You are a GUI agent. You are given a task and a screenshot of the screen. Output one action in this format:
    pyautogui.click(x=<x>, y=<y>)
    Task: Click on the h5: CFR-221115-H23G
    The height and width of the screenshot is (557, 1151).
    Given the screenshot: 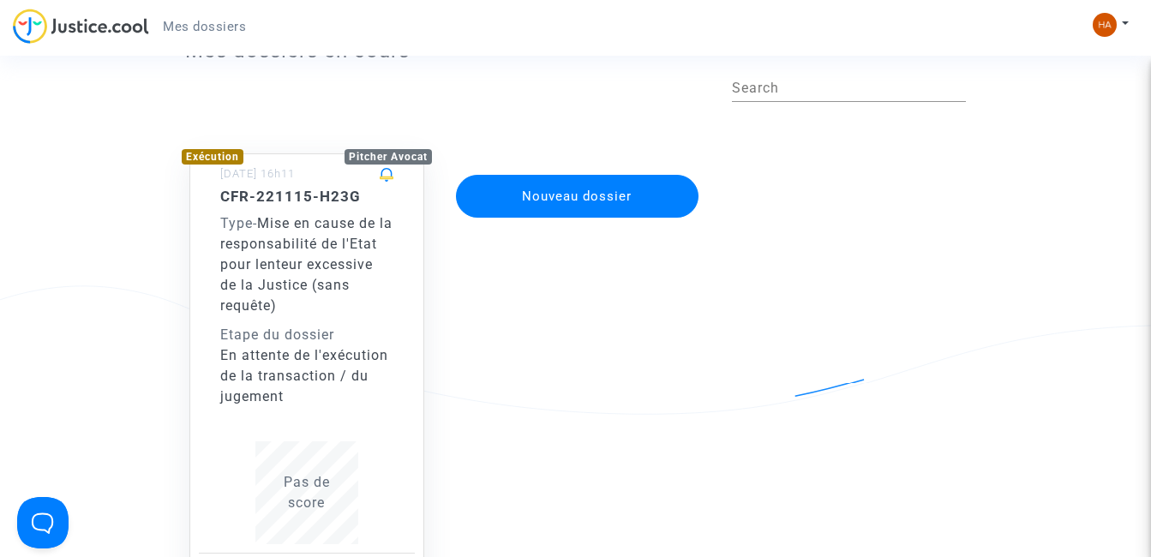 What is the action you would take?
    pyautogui.click(x=307, y=196)
    